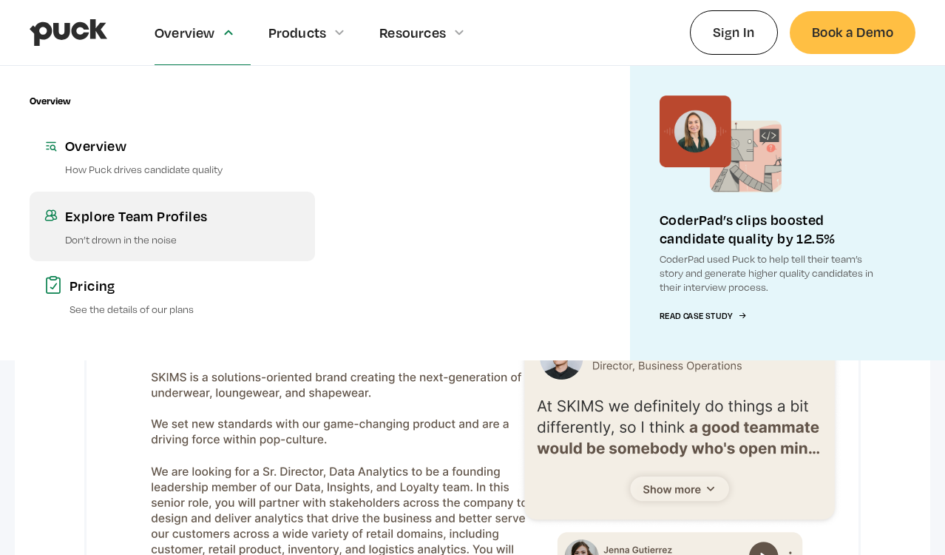 This screenshot has height=555, width=945. Describe the element at coordinates (297, 33) in the screenshot. I see `div: Products` at that location.